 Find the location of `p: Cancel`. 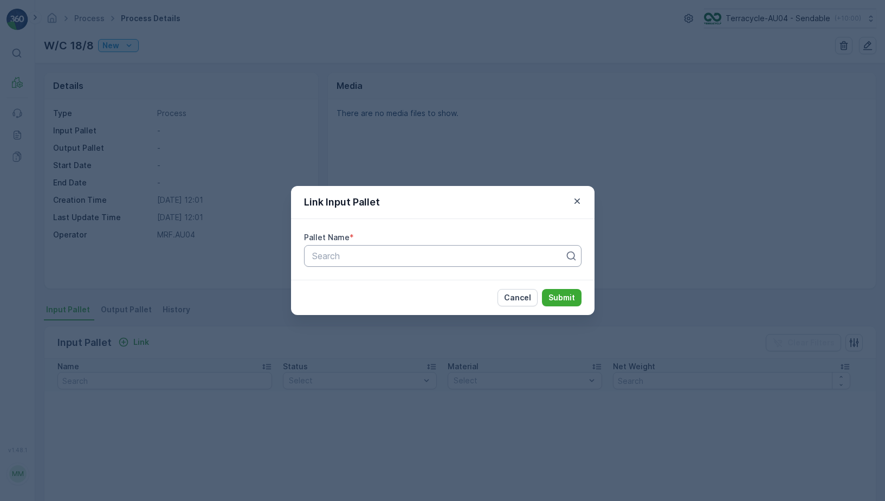

p: Cancel is located at coordinates (517, 297).